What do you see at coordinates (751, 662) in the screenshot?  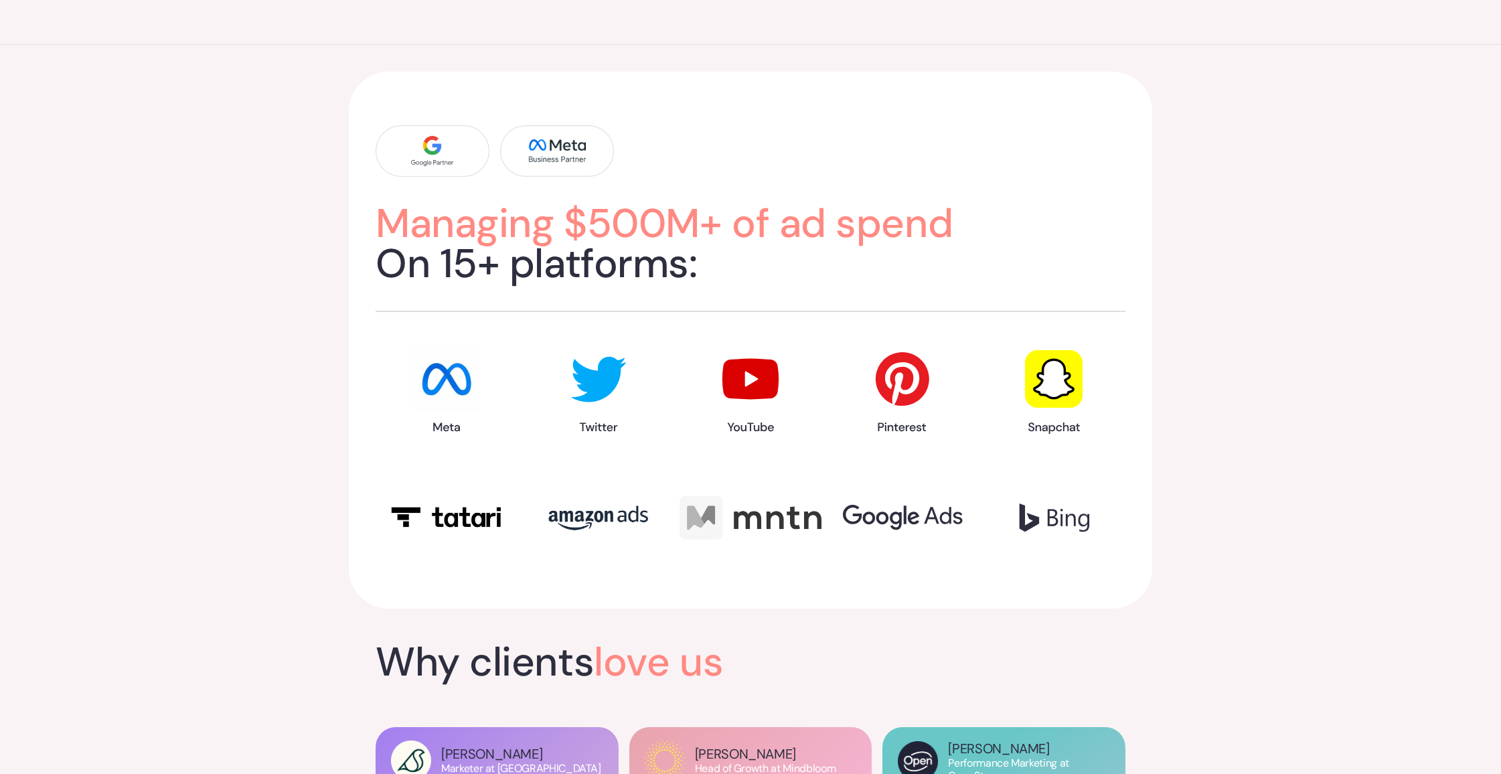 I see `h2: Why clients` at bounding box center [751, 662].